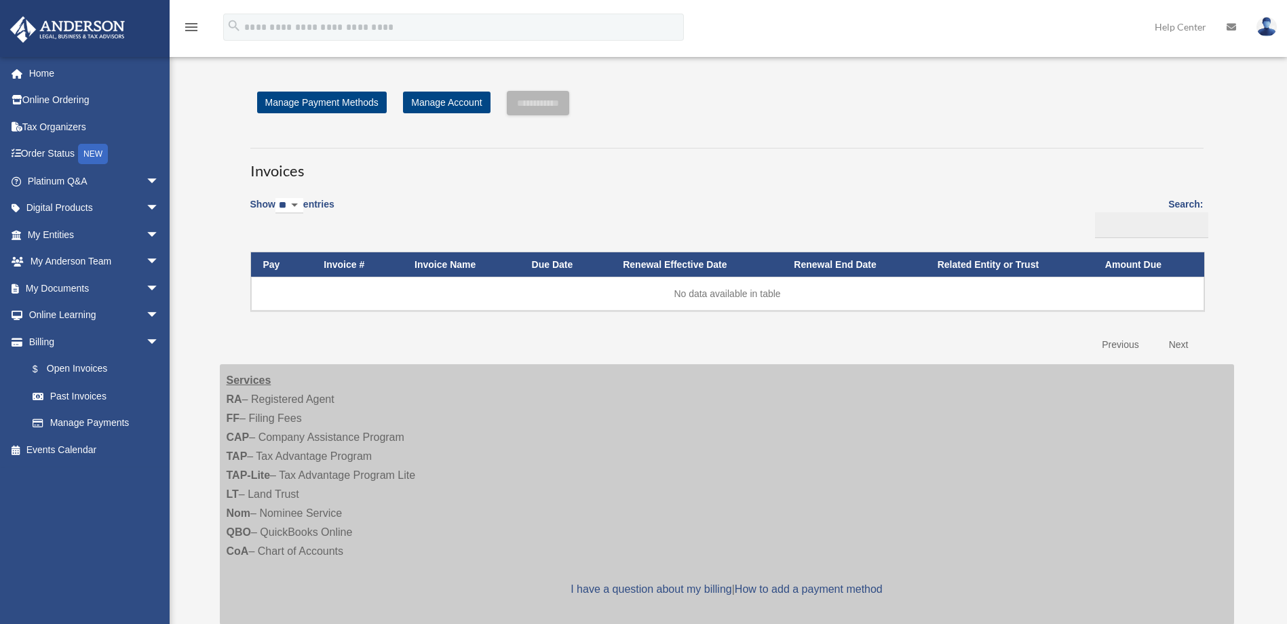 The height and width of the screenshot is (624, 1287). Describe the element at coordinates (94, 262) in the screenshot. I see `a: My Anderson Teamarrow_drop_down` at that location.